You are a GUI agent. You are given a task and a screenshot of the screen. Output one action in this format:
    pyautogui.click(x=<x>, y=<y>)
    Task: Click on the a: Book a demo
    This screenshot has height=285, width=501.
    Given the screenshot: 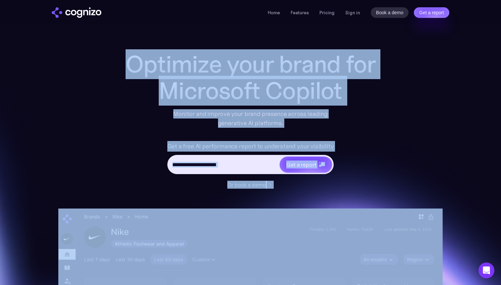 What is the action you would take?
    pyautogui.click(x=390, y=13)
    